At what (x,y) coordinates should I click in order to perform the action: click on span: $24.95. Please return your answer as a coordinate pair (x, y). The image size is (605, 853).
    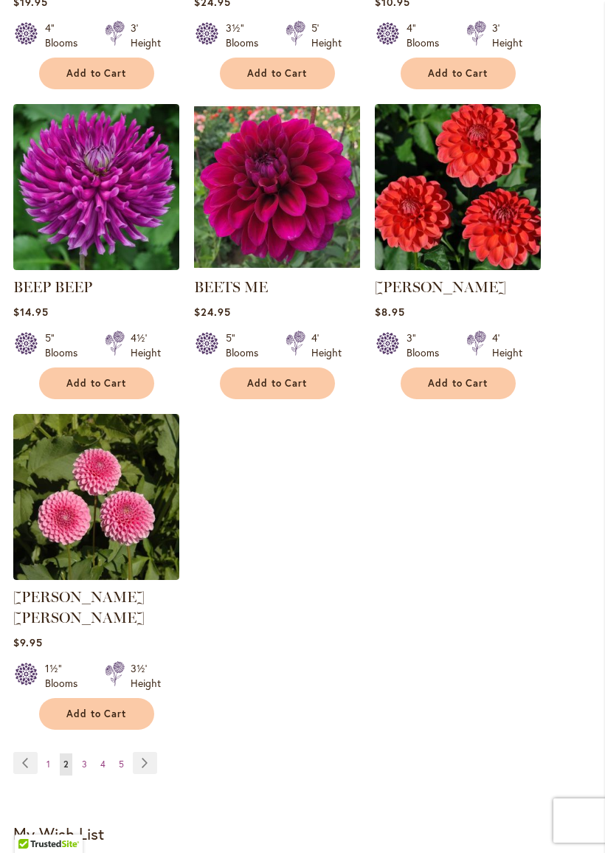
    Looking at the image, I should click on (212, 311).